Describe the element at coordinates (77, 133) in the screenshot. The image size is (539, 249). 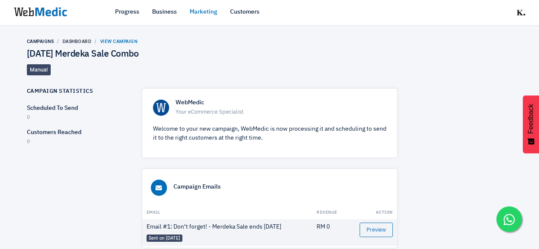
I see `p: Customers Reached` at that location.